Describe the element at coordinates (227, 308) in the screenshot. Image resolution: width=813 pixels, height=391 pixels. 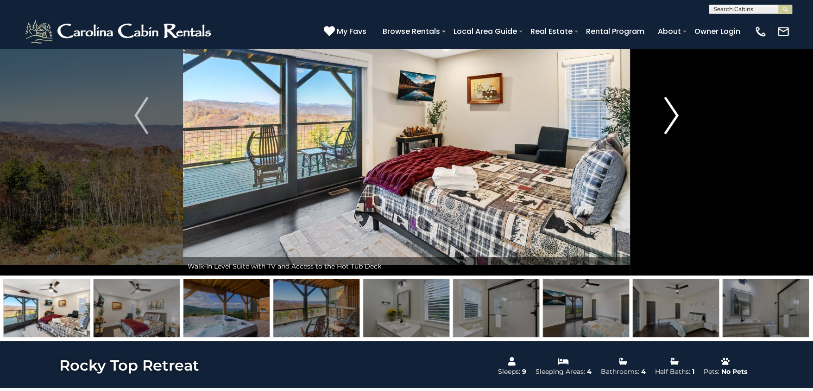
I see `img: 165206874` at that location.